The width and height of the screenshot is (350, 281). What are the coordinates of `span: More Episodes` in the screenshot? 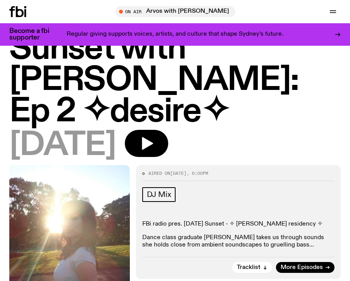 It's located at (302, 268).